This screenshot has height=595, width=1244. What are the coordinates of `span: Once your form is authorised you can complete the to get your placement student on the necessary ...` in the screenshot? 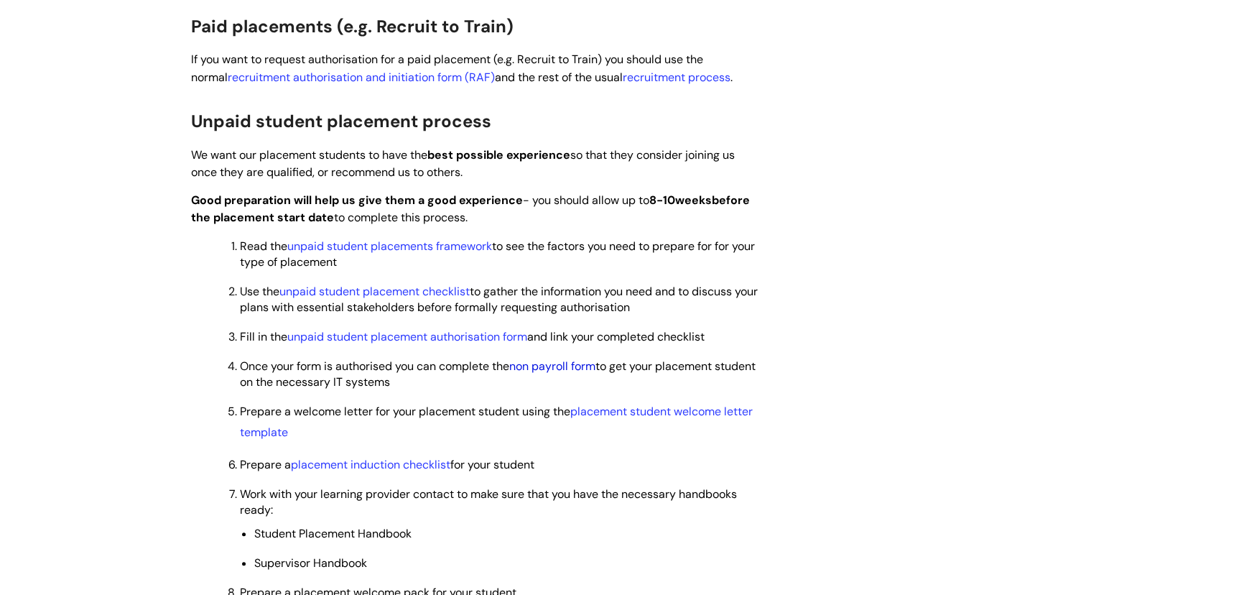 It's located at (498, 374).